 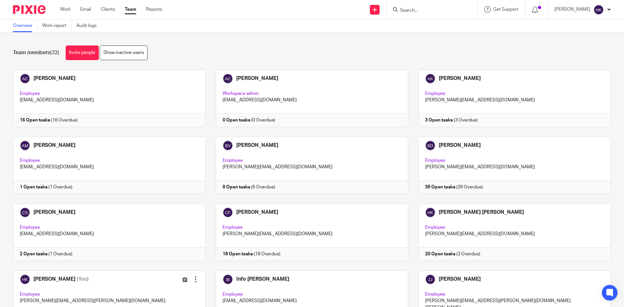 I want to click on a: Work, so click(x=65, y=9).